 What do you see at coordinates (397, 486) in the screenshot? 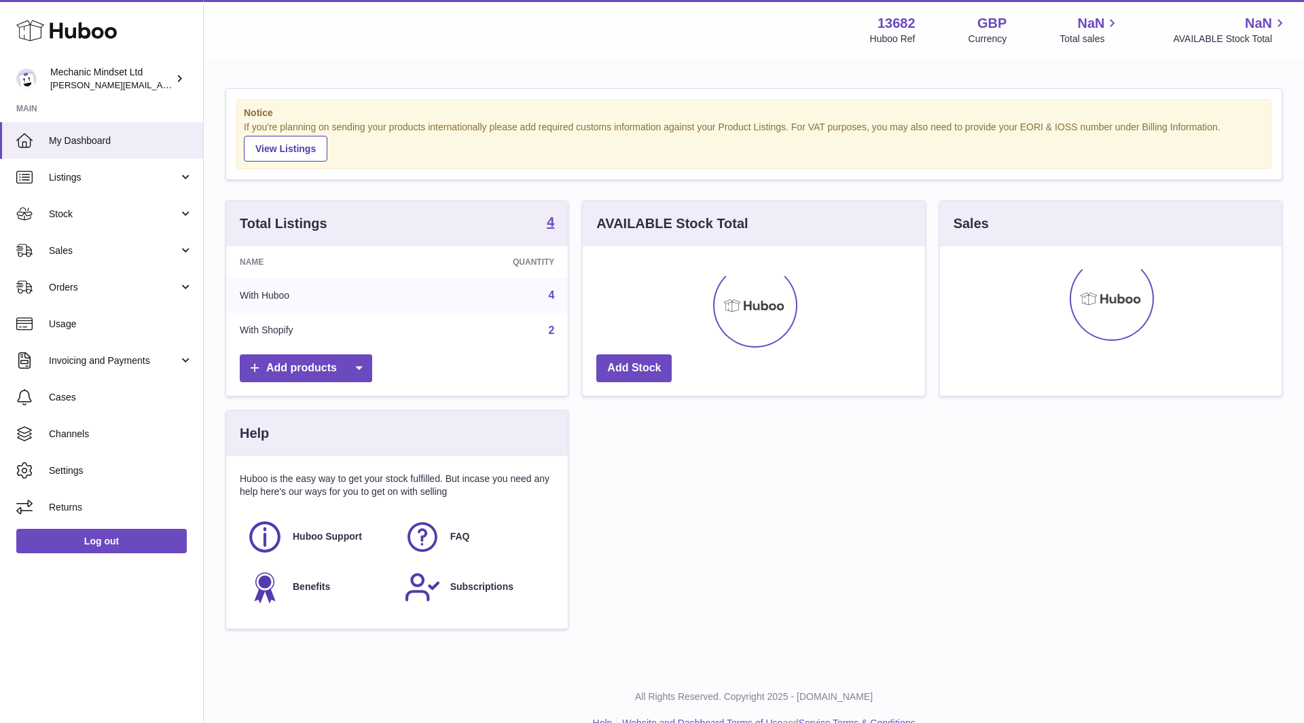
I see `p: Huboo is the easy way to get your stock fulfilled. But incase you need any help here's our ways f...` at bounding box center [397, 486].